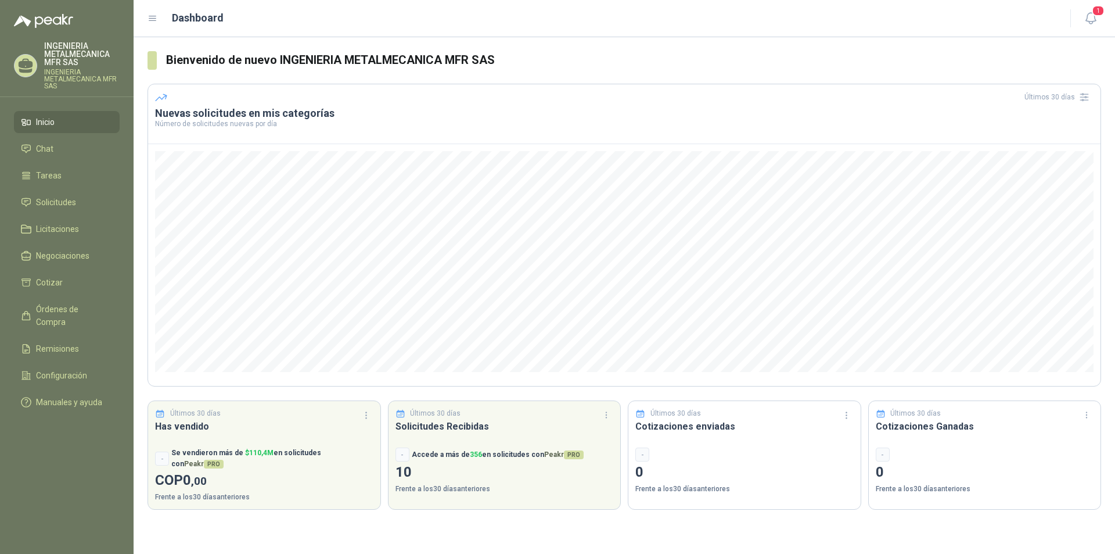  I want to click on h1: Dashboard, so click(197, 18).